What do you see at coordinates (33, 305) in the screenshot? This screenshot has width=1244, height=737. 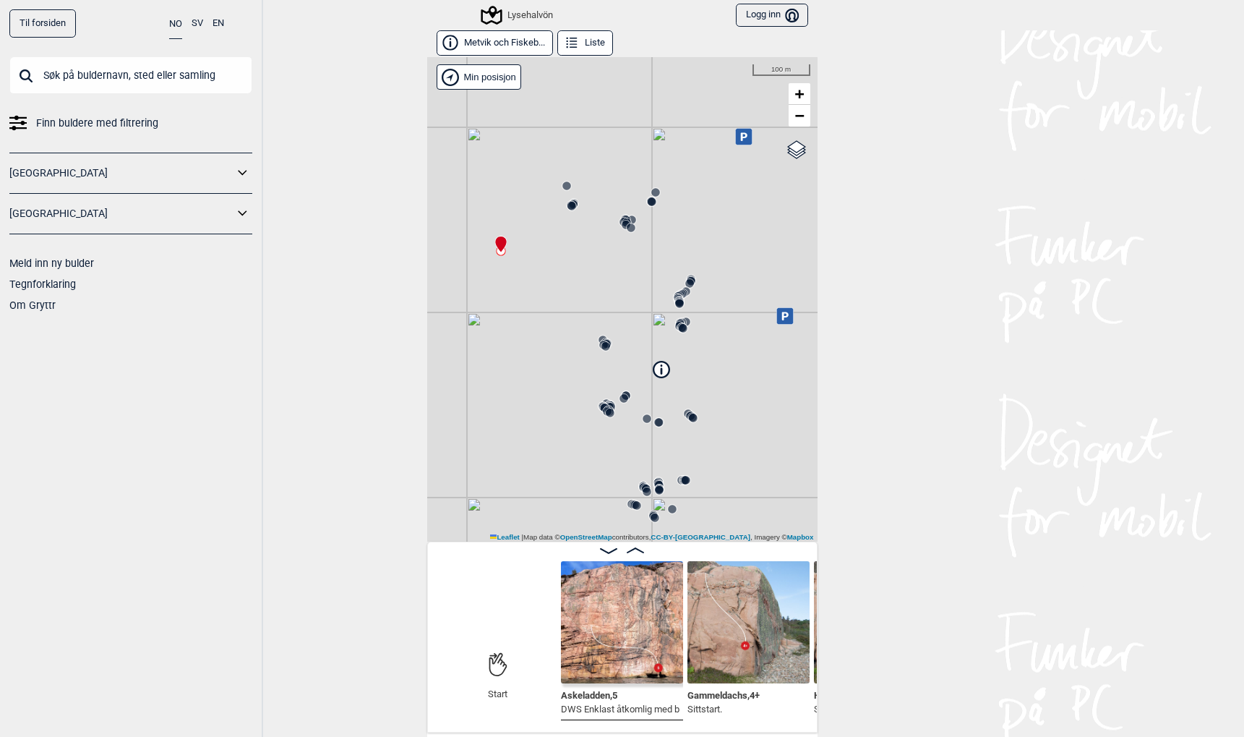 I see `a: Om Gryttr` at bounding box center [33, 305].